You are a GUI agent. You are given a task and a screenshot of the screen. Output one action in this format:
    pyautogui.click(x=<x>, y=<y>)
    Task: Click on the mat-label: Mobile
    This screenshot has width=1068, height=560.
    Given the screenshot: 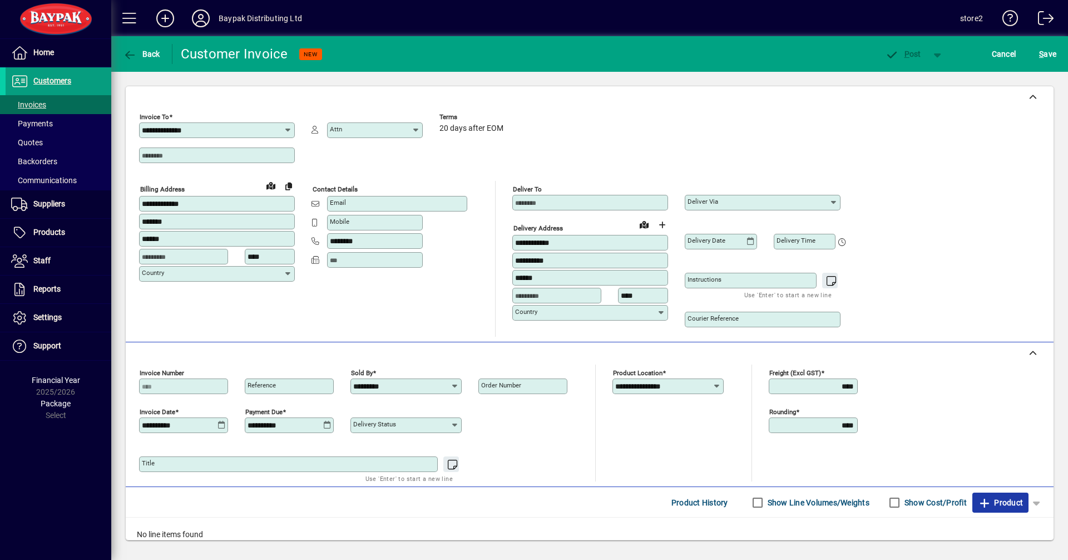 What is the action you would take?
    pyautogui.click(x=339, y=221)
    